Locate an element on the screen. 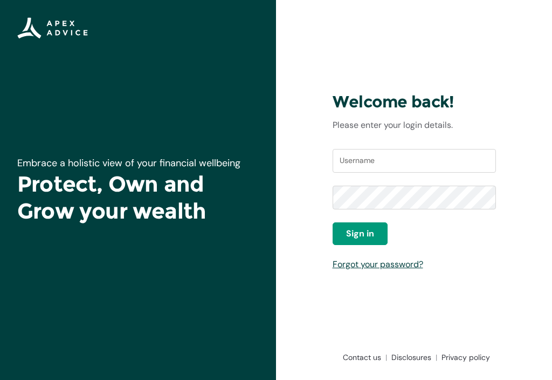  p: Please enter your login details. is located at coordinates (414, 125).